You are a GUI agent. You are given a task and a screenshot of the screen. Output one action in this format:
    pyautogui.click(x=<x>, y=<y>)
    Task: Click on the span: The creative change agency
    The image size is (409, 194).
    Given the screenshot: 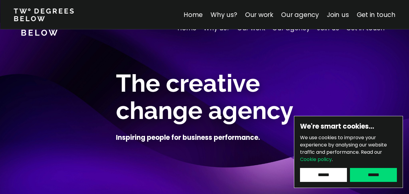 What is the action you would take?
    pyautogui.click(x=204, y=97)
    